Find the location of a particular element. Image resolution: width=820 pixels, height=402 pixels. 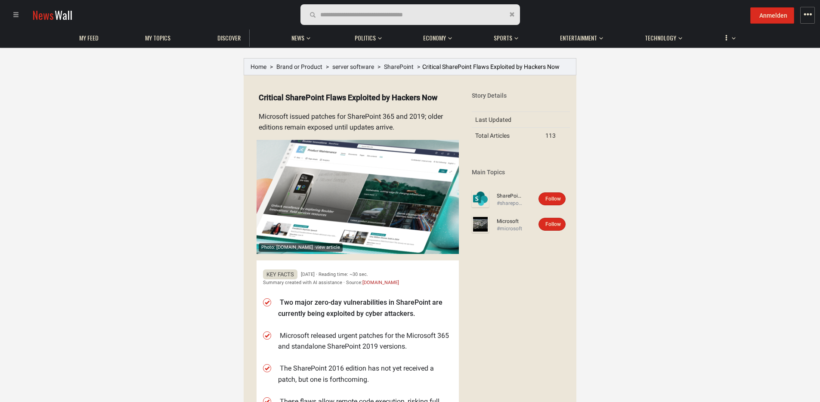

a: NewsWall is located at coordinates (52, 15).